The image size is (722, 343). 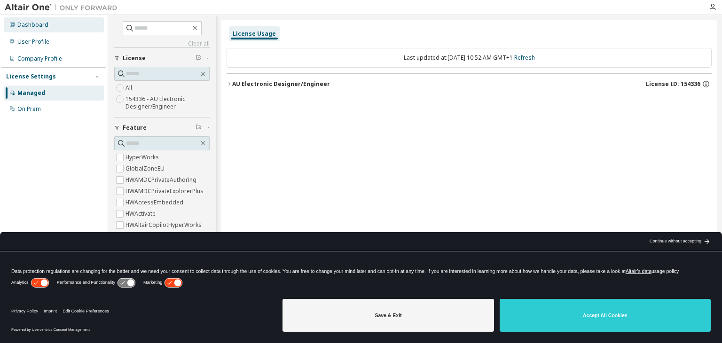 What do you see at coordinates (164, 225) in the screenshot?
I see `label: HWAltairCopilotHyperWorks` at bounding box center [164, 225].